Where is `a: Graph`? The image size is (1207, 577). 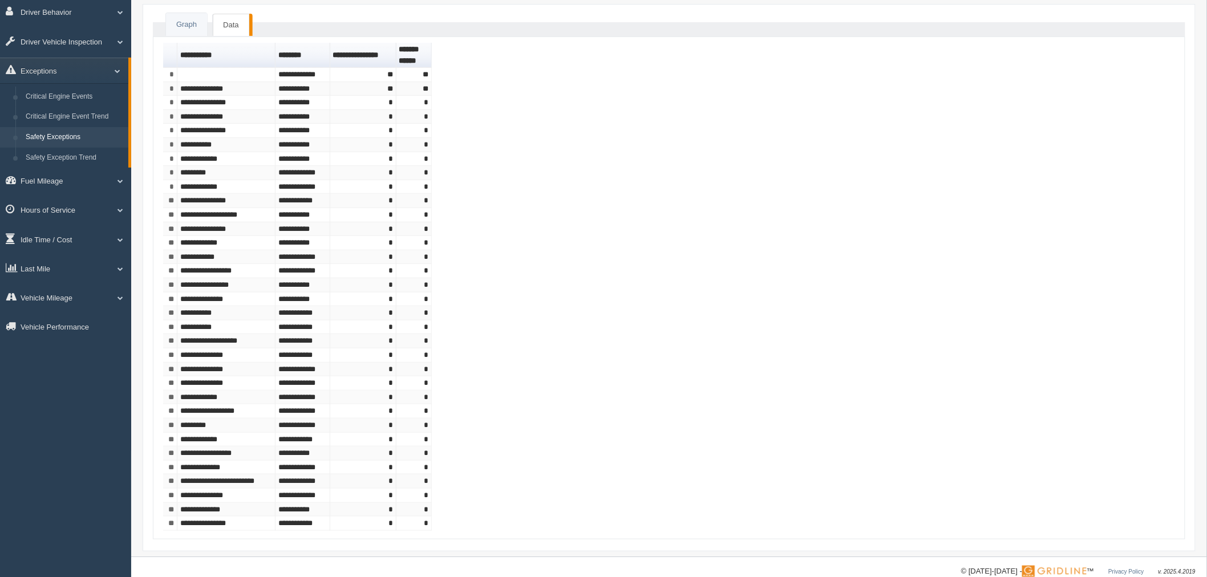 a: Graph is located at coordinates (187, 25).